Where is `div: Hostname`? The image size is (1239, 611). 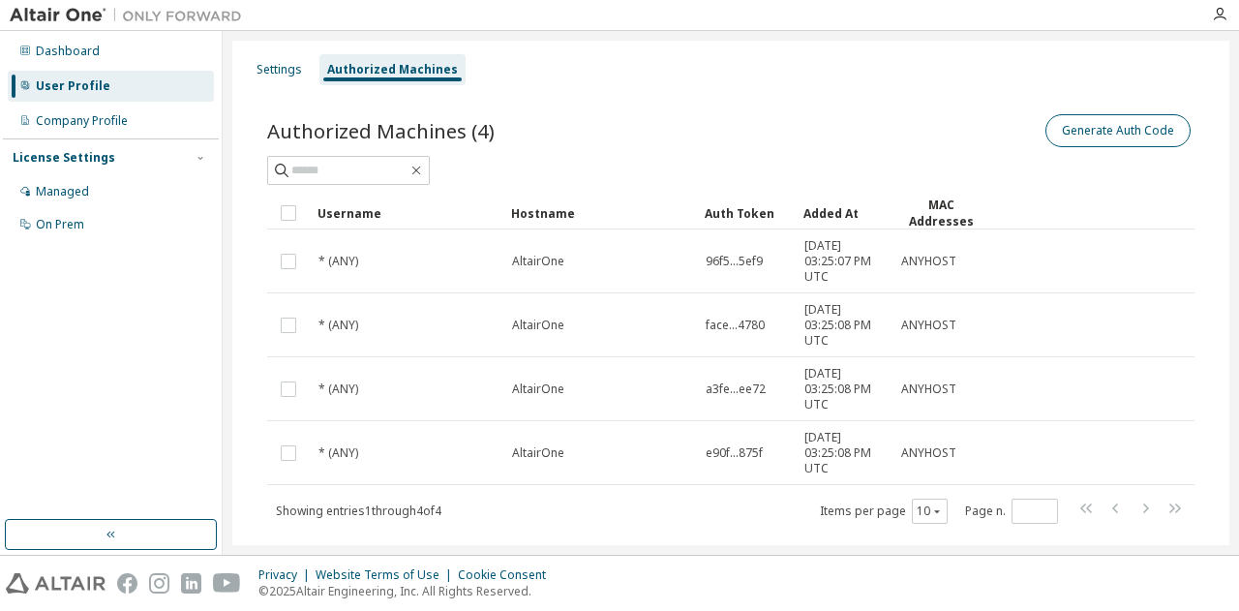 div: Hostname is located at coordinates (600, 213).